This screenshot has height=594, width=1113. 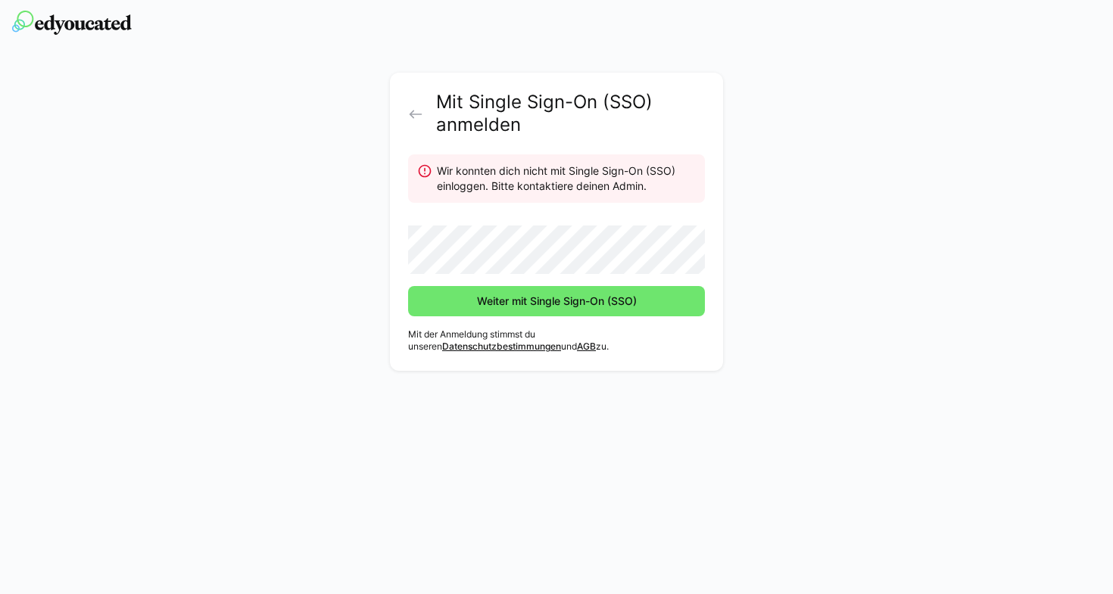 What do you see at coordinates (586, 346) in the screenshot?
I see `a: AGB` at bounding box center [586, 346].